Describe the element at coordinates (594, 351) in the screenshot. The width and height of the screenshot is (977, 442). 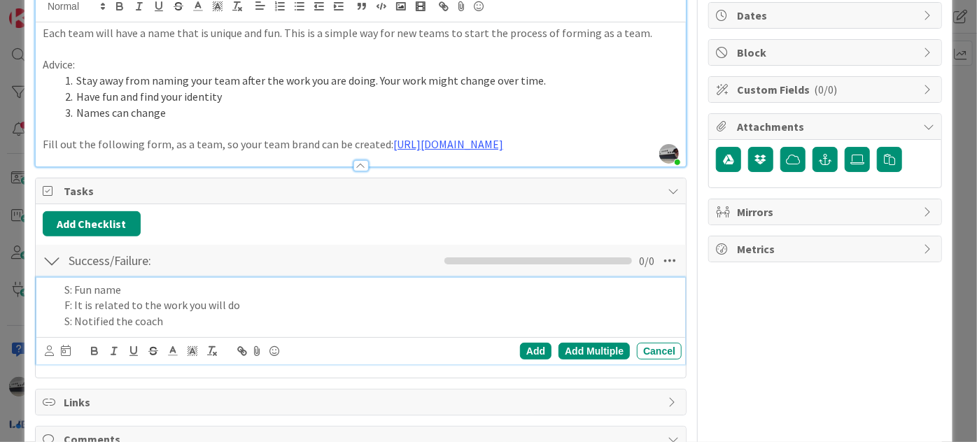
I see `div: Add Multiple` at that location.